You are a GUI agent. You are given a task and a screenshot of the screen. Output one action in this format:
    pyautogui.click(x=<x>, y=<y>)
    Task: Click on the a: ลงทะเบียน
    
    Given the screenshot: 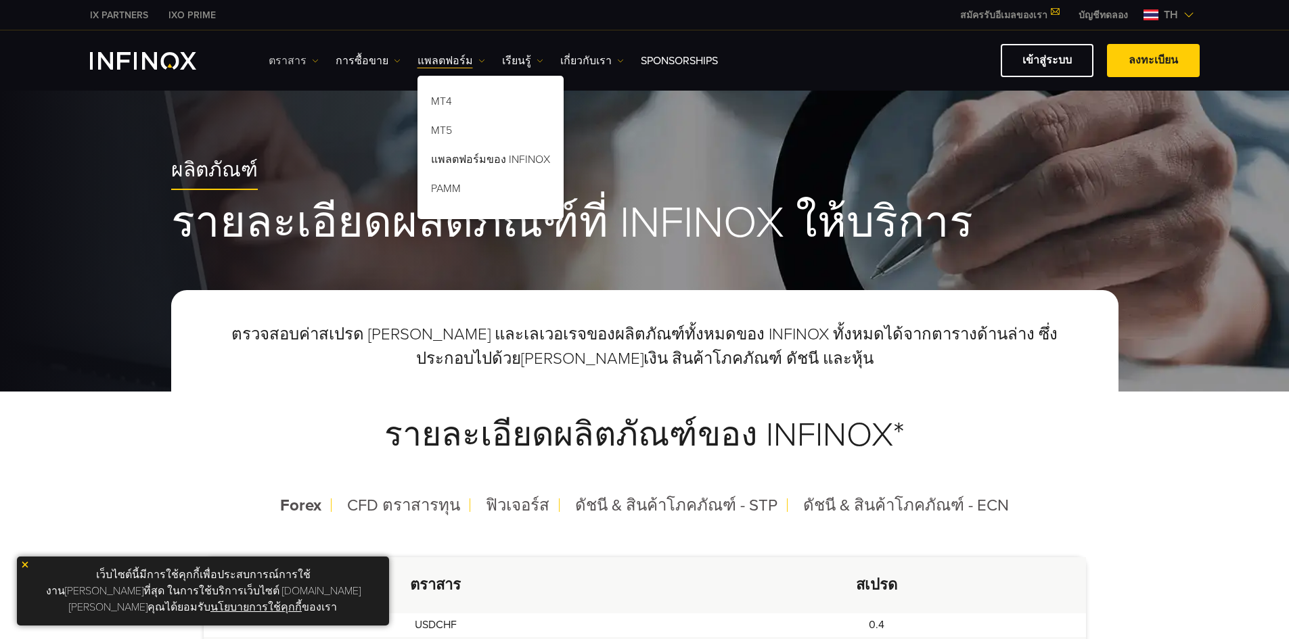 What is the action you would take?
    pyautogui.click(x=1153, y=60)
    